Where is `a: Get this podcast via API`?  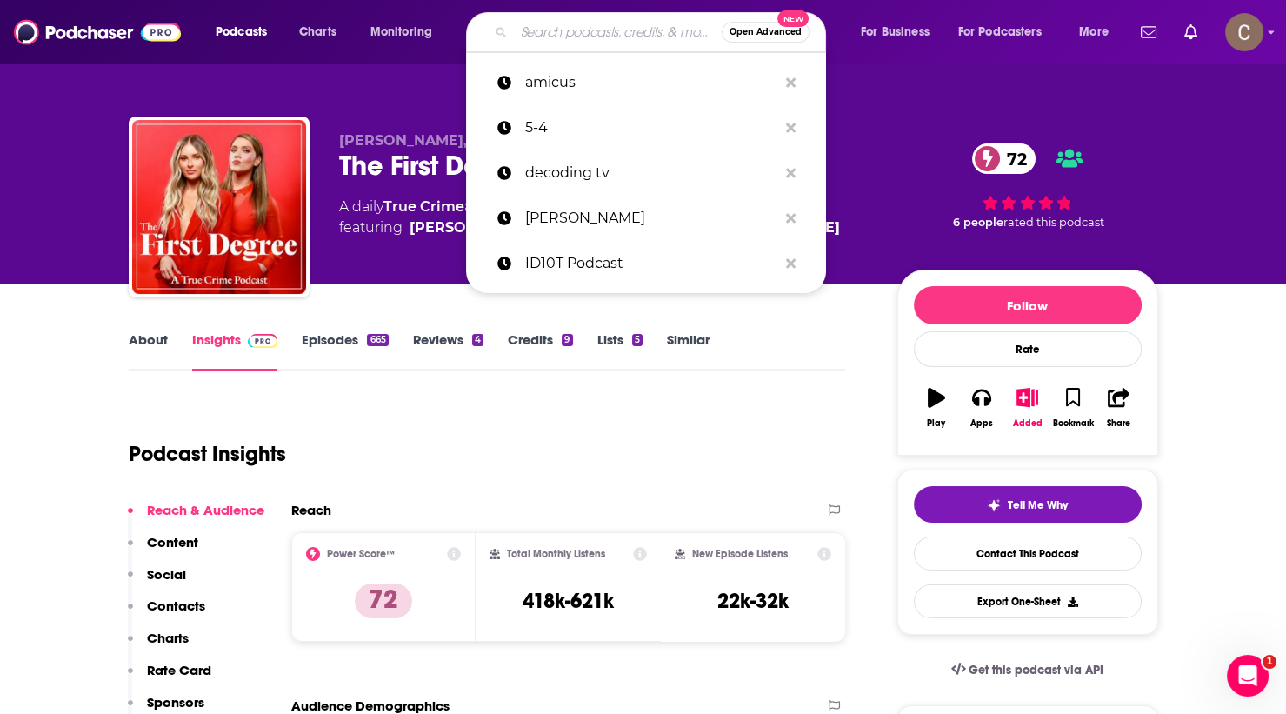
a: Get this podcast via API is located at coordinates (1028, 669).